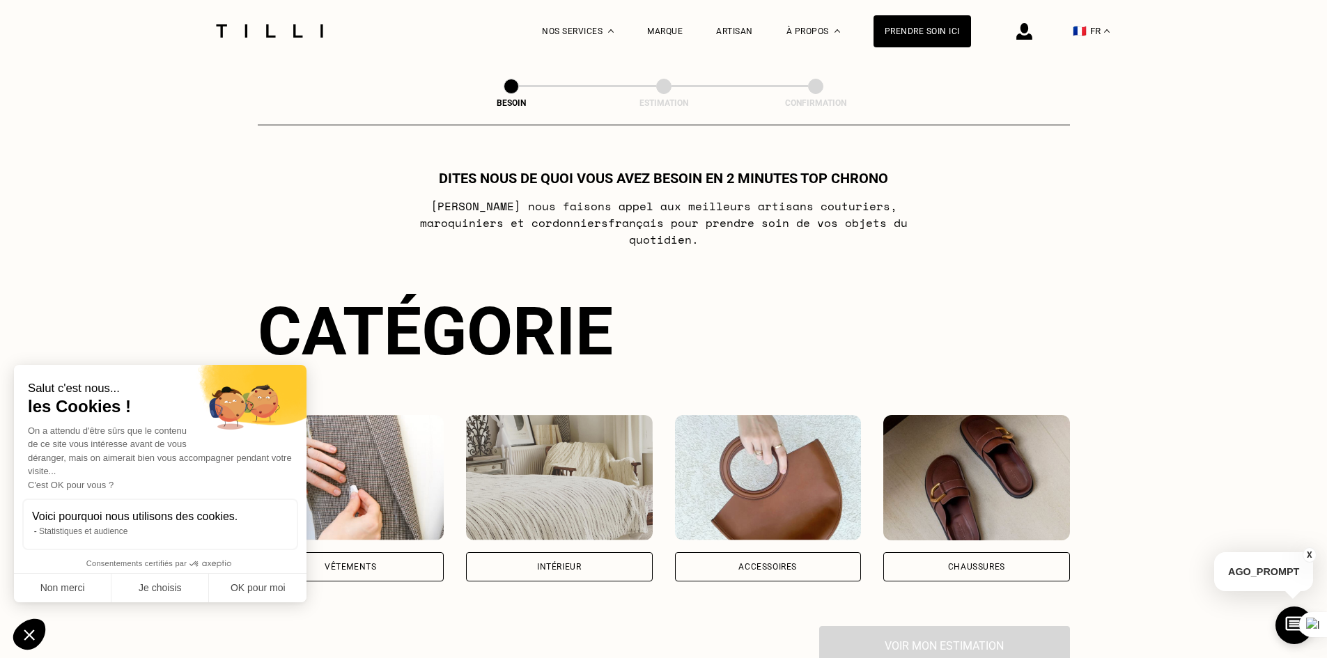 Image resolution: width=1327 pixels, height=658 pixels. Describe the element at coordinates (1107, 31) in the screenshot. I see `img: menu déroulant` at that location.